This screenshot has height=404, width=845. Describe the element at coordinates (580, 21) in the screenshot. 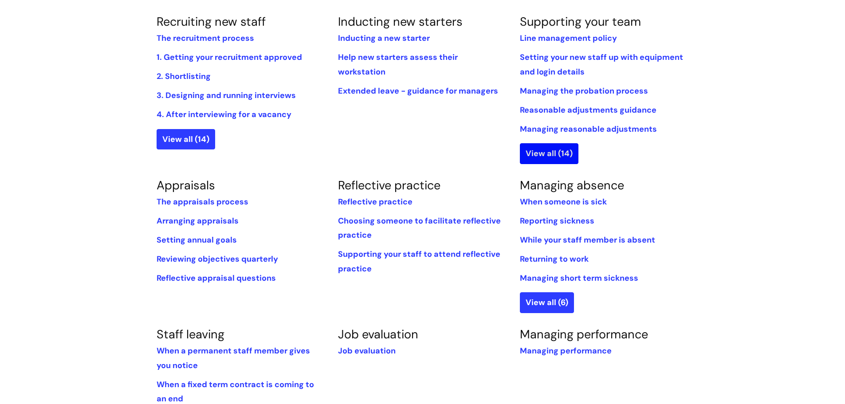

I see `a: Supporting your team` at that location.